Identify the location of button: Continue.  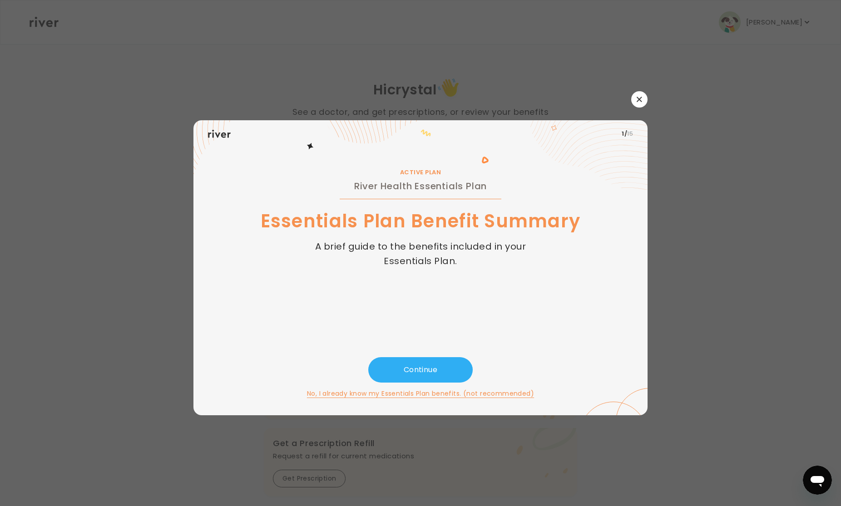
(420, 370).